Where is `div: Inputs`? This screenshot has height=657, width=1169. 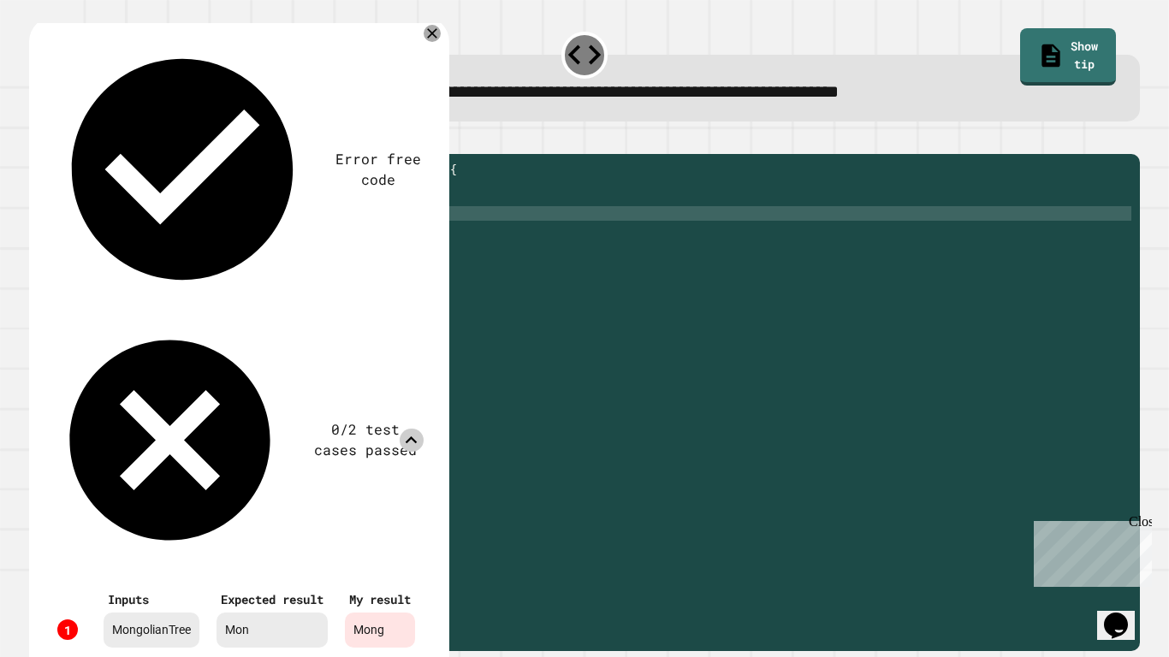 div: Inputs is located at coordinates (152, 599).